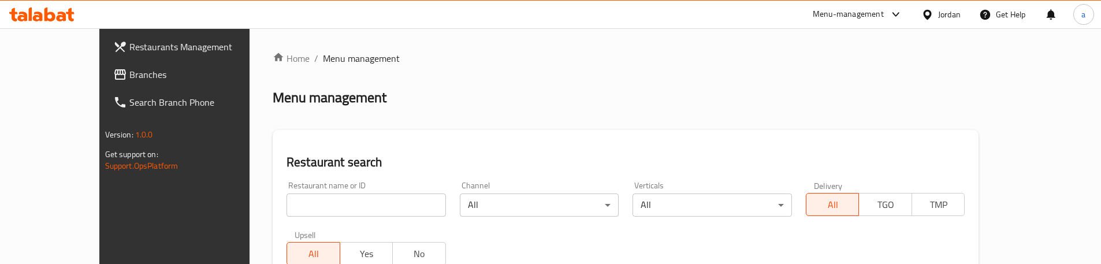  Describe the element at coordinates (193, 47) in the screenshot. I see `a: Restaurants Management` at that location.